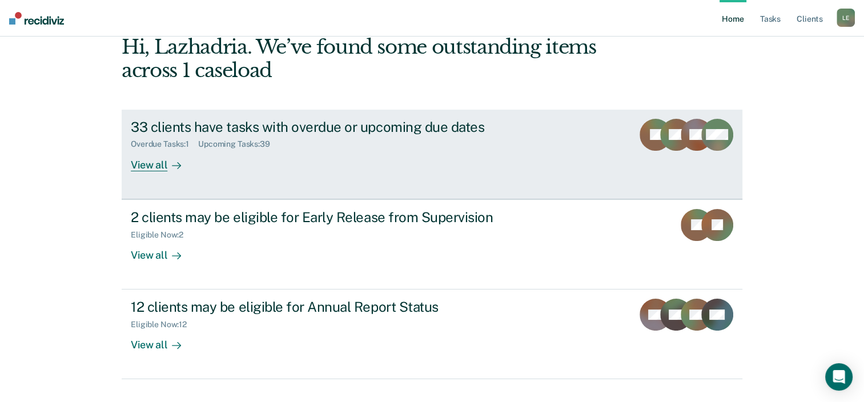  I want to click on div: 2 clients may be eligible for Early Release from Supervision, so click(331, 217).